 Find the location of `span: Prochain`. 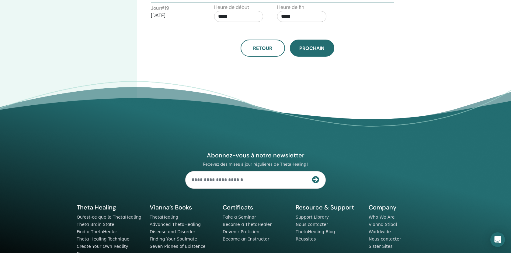

span: Prochain is located at coordinates (312, 48).